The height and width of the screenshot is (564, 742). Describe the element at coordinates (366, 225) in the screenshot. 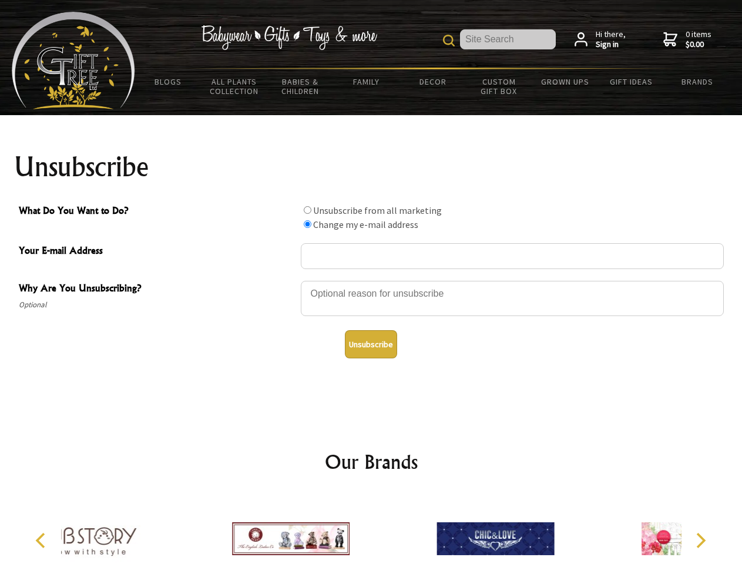

I see `label: Change my e-mail address` at that location.